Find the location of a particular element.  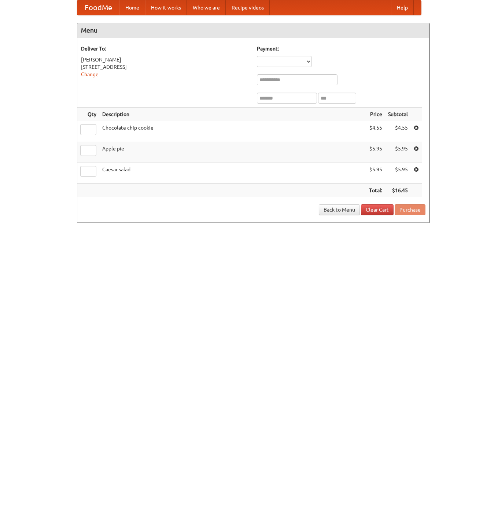

th: Price is located at coordinates (375, 114).